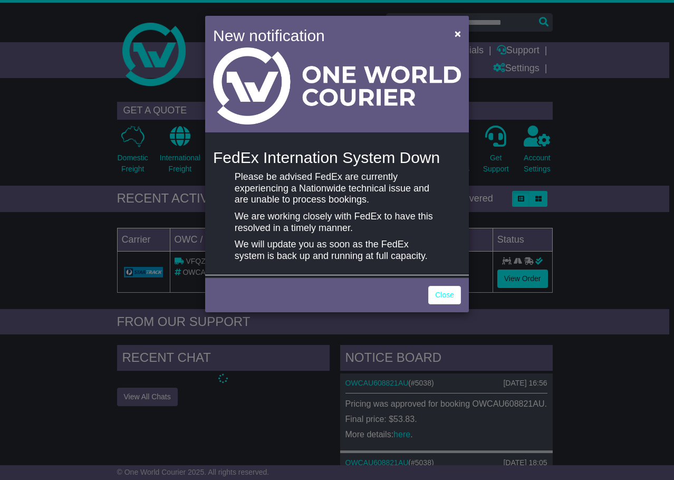  I want to click on h4: New notification, so click(326, 35).